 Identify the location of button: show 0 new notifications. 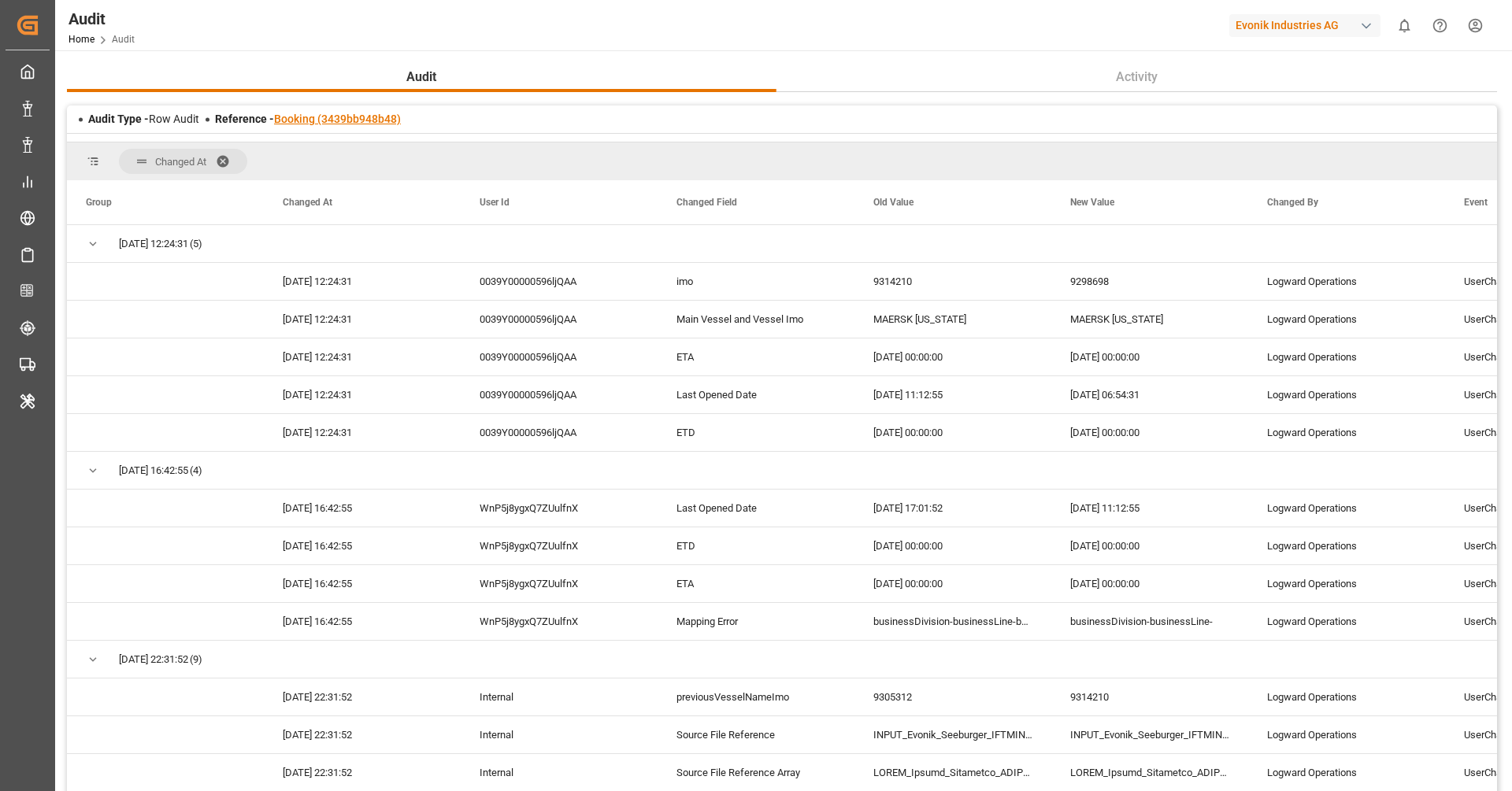
(1404, 25).